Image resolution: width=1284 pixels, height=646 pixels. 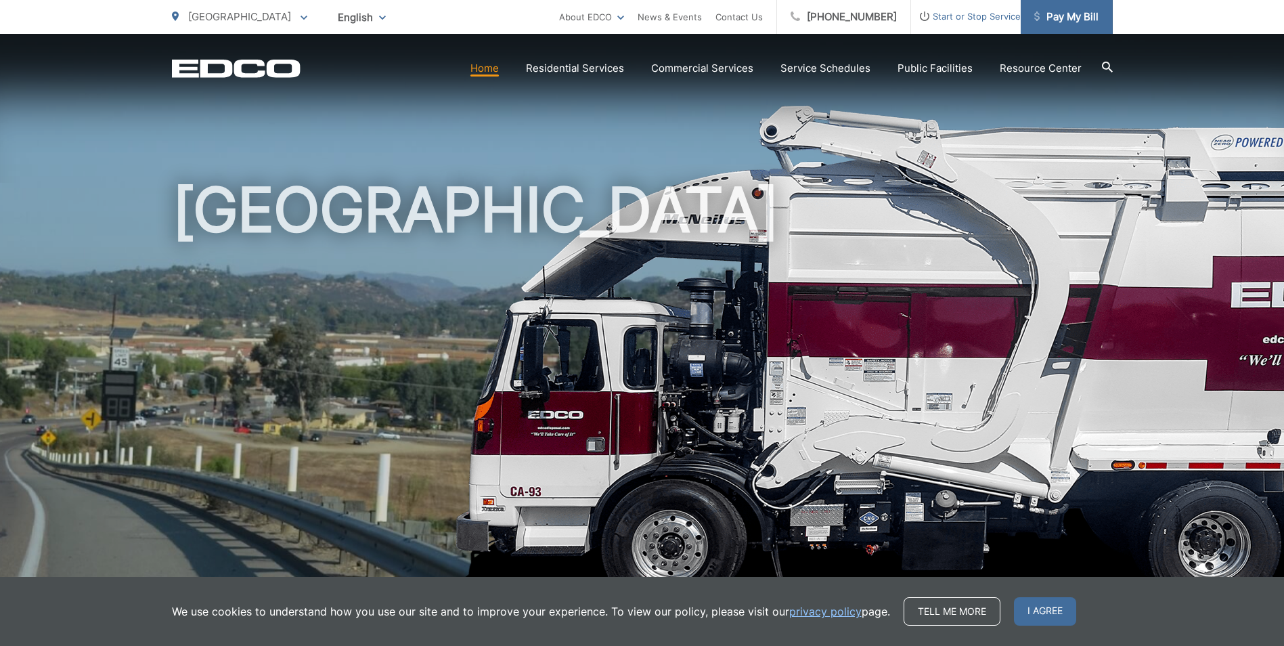 I want to click on a: Service Schedules, so click(x=825, y=68).